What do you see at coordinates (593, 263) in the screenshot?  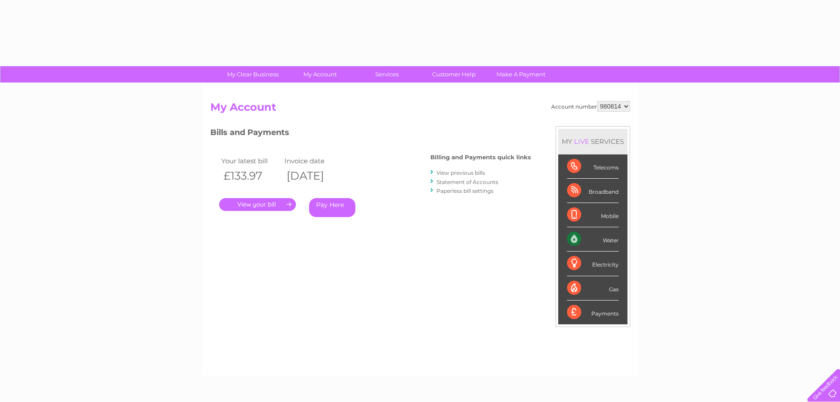 I see `div: Electricity` at bounding box center [593, 263].